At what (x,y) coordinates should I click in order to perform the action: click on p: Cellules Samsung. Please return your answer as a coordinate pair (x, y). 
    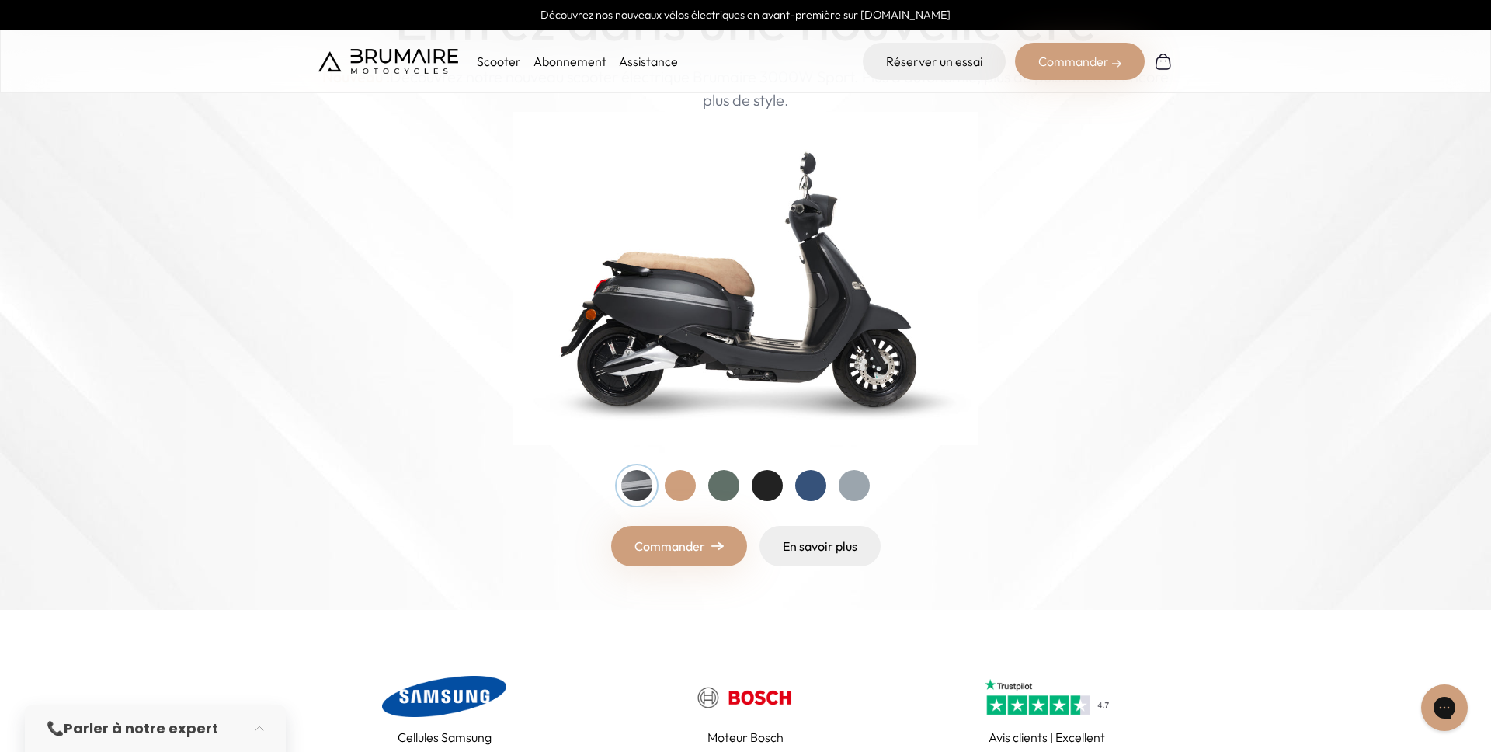
    Looking at the image, I should click on (444, 737).